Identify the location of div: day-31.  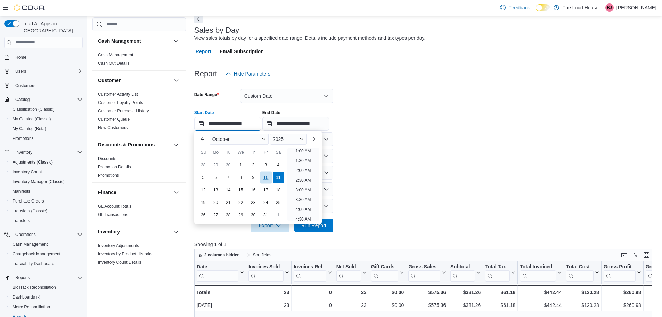
(266, 215).